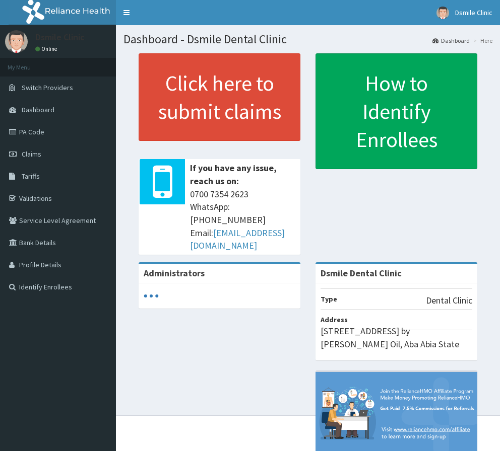  What do you see at coordinates (60, 37) in the screenshot?
I see `p: Dsmile Clinic` at bounding box center [60, 37].